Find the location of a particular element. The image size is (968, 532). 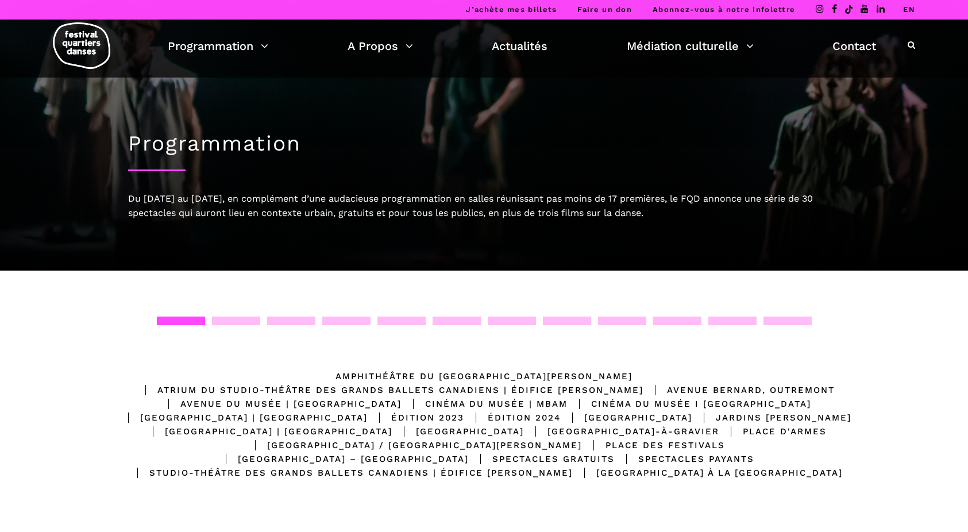

div: Cinéma du Musée | MBAM is located at coordinates (484, 404).